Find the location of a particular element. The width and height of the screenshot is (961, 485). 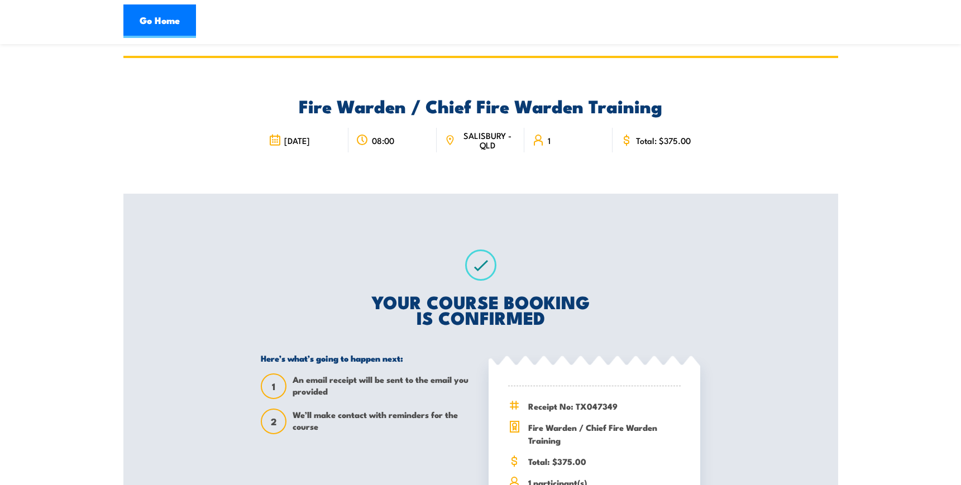

span: Receipt No: TX047349 is located at coordinates (604, 406).